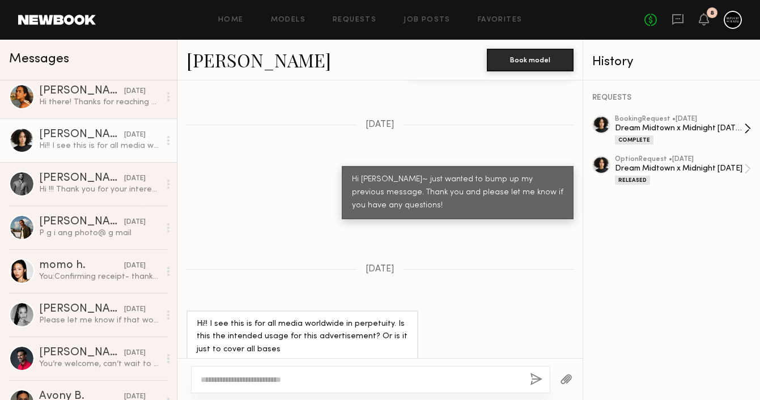  What do you see at coordinates (99, 233) in the screenshot?
I see `div: P g i ang photo@ g mail` at bounding box center [99, 233].